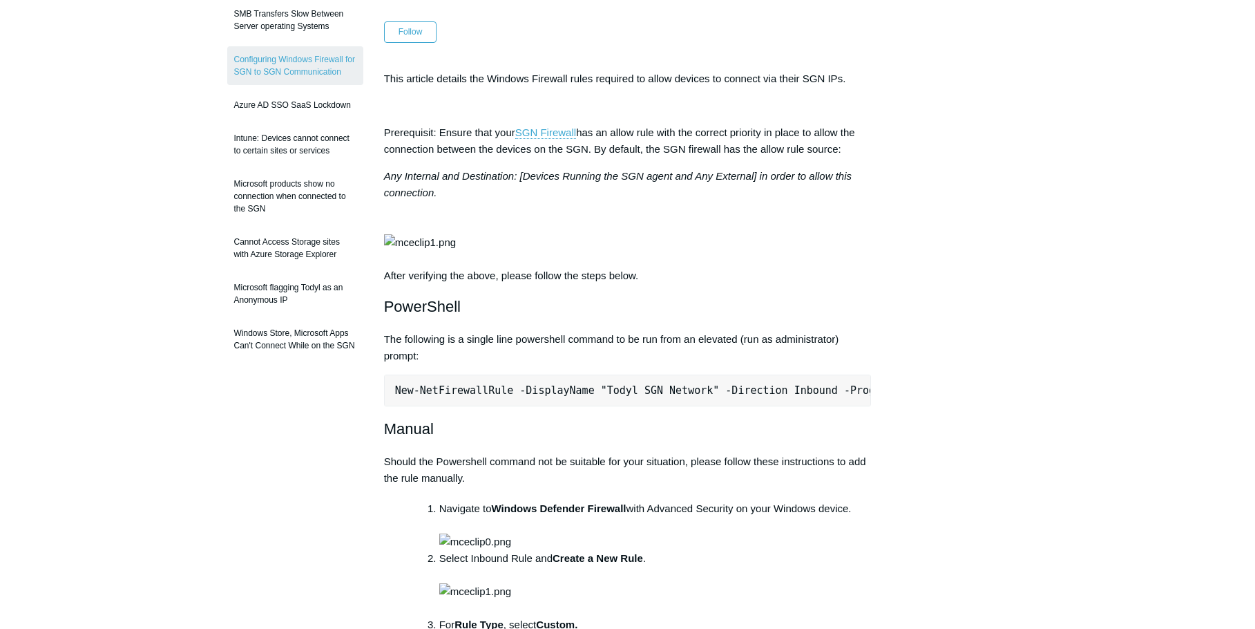 The width and height of the screenshot is (1255, 629). What do you see at coordinates (628, 428) in the screenshot?
I see `h2: Manual` at bounding box center [628, 428].